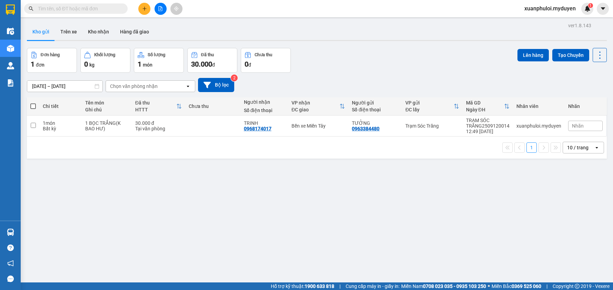 Image resolution: width=613 pixels, height=290 pixels. What do you see at coordinates (375, 103) in the screenshot?
I see `div: Người gửi` at bounding box center [375, 103].